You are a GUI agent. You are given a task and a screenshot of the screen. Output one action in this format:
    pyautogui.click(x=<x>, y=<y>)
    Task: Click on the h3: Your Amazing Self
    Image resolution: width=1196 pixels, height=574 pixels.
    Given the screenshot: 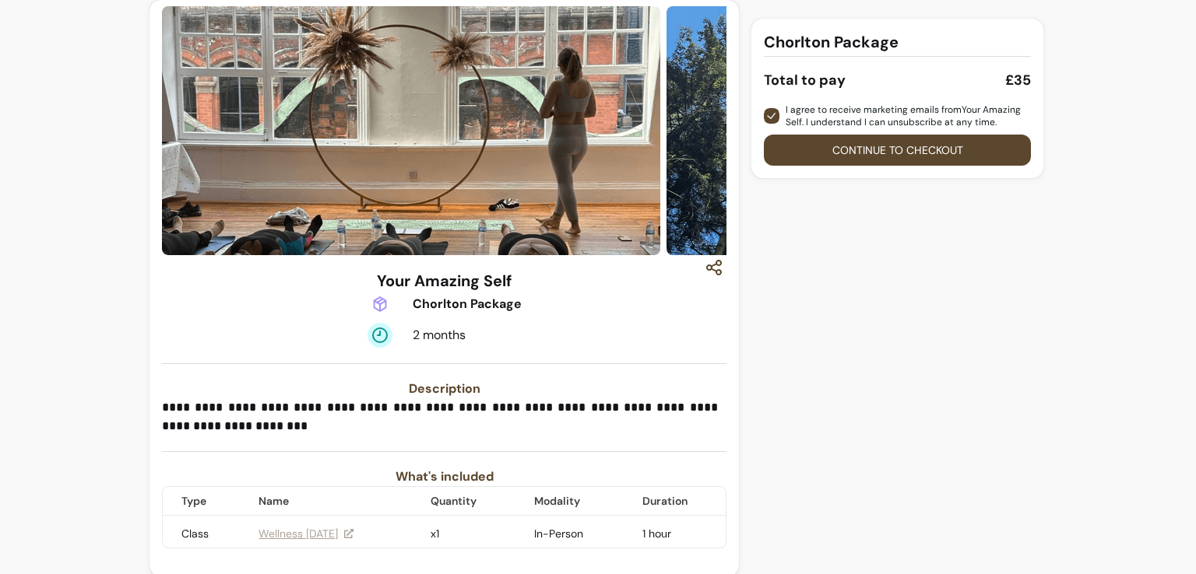 What is the action you would take?
    pyautogui.click(x=444, y=281)
    